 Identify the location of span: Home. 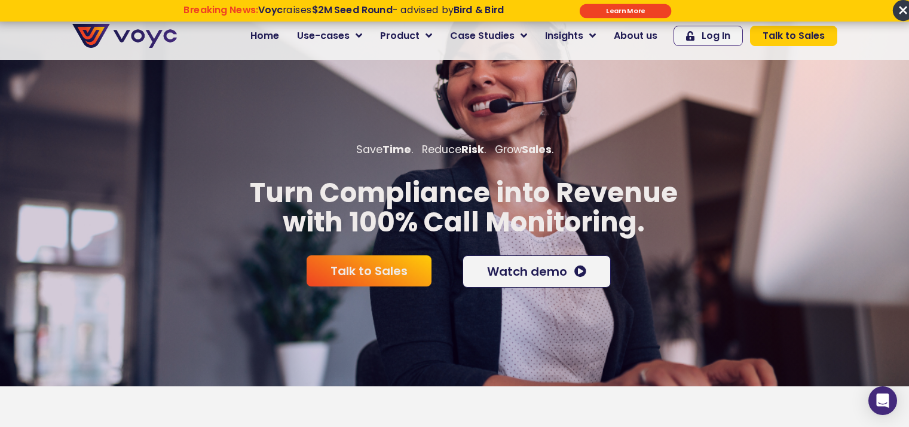
(265, 36).